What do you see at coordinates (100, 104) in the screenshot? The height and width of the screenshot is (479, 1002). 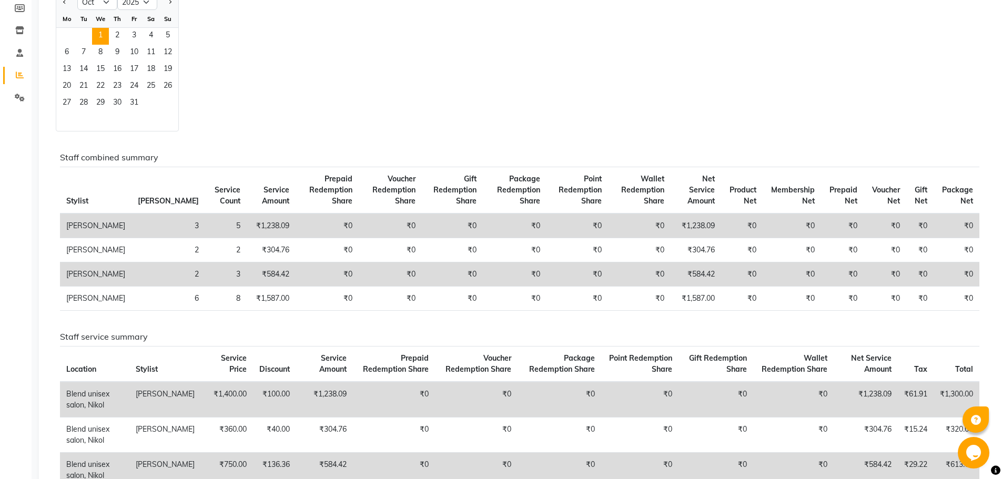 I see `span: 29` at bounding box center [100, 104].